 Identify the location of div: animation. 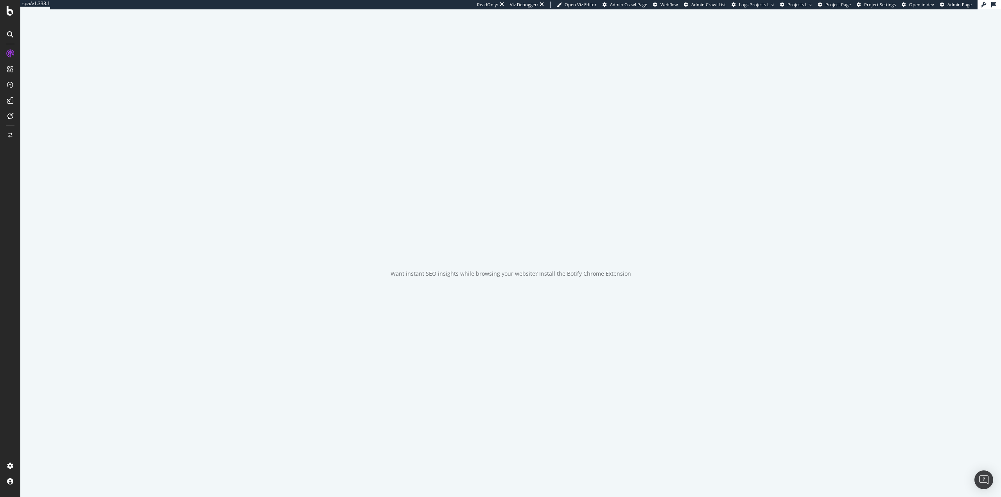
(511, 243).